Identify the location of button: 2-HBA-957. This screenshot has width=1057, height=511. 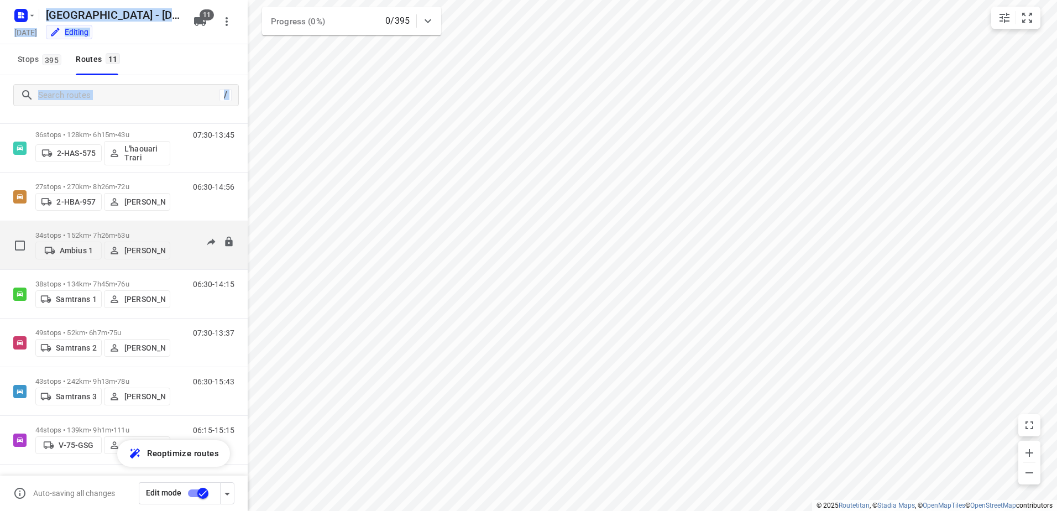
(69, 202).